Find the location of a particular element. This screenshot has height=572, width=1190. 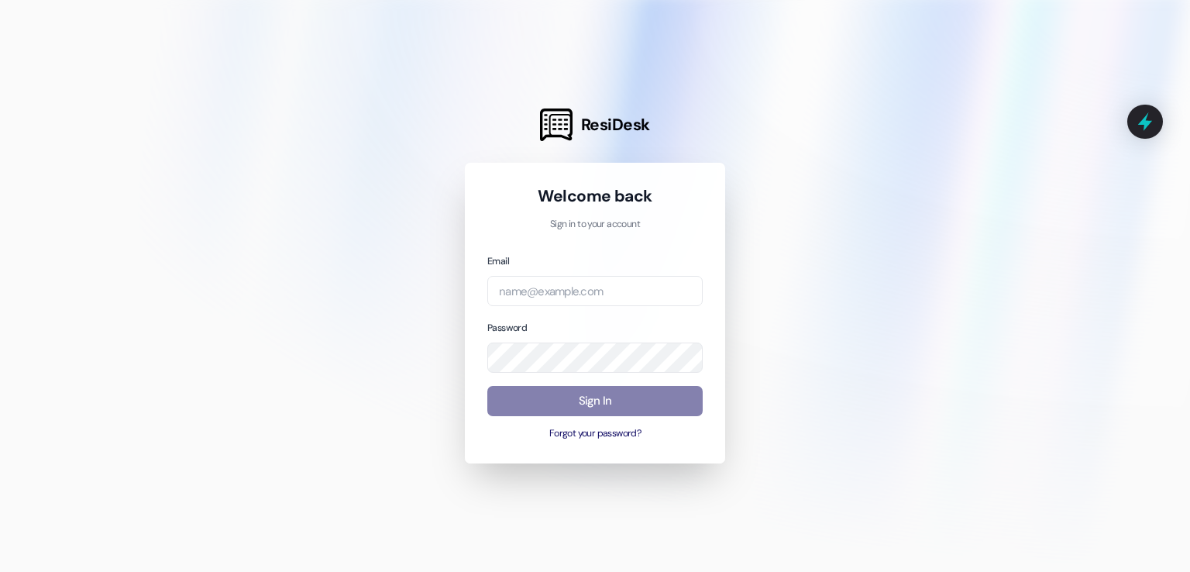

label: Password is located at coordinates (507, 328).